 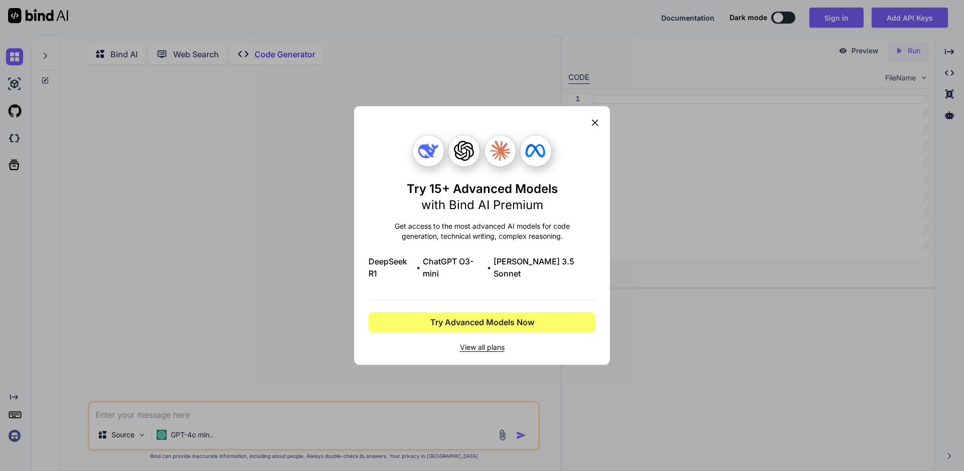 I want to click on p: Get access to the most advanced AI models for code generation, technical writing, complex reasoning., so click(x=482, y=231).